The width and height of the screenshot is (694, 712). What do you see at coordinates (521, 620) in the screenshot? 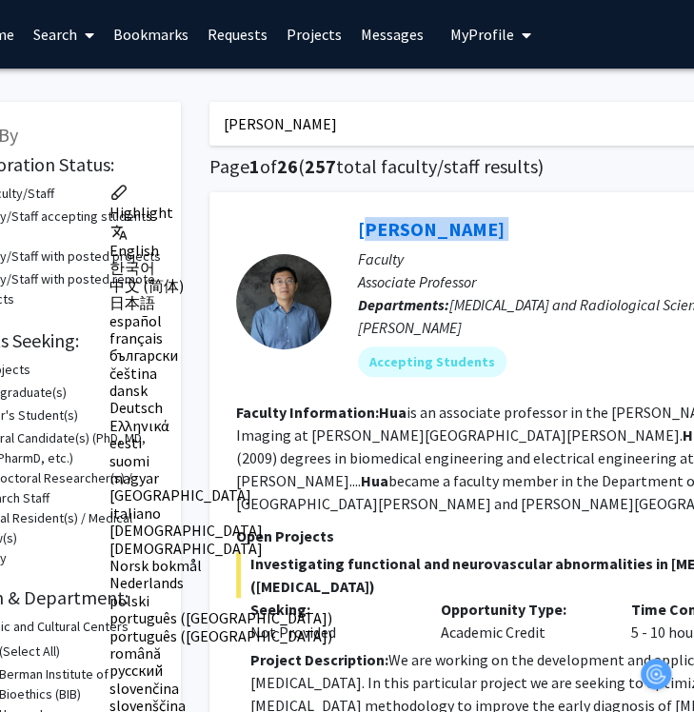
I see `div: Academic Credit` at bounding box center [521, 620].